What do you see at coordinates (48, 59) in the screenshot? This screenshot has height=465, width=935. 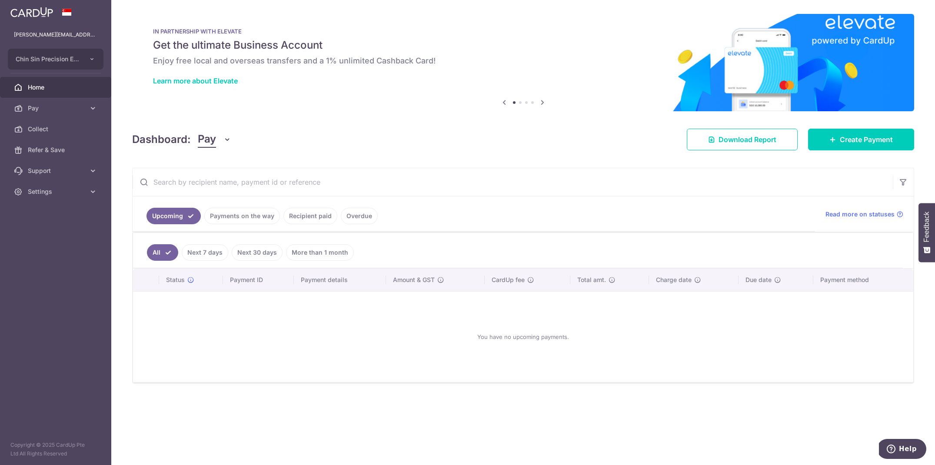 I see `span: Chin Sin Precision Engineering Pte Ltd` at bounding box center [48, 59].